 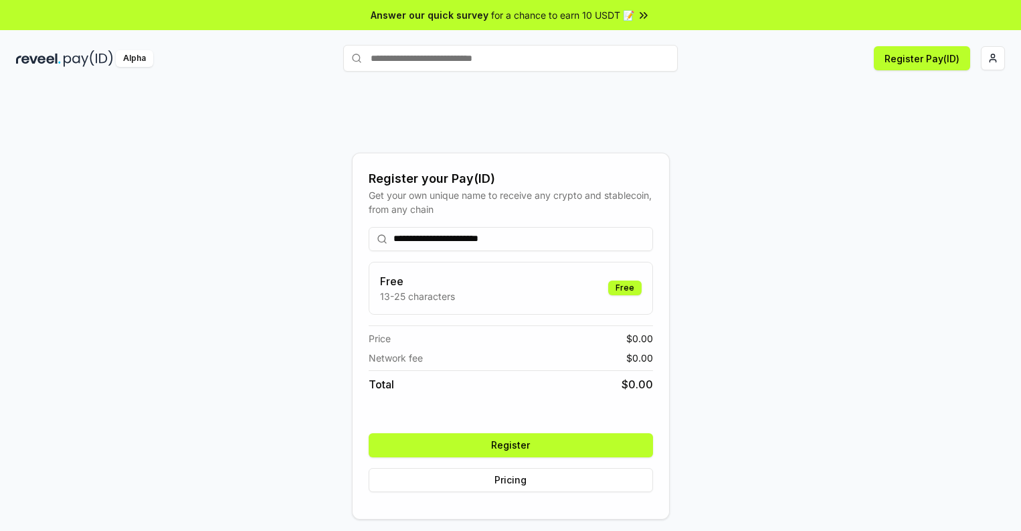 What do you see at coordinates (379, 338) in the screenshot?
I see `span: Price` at bounding box center [379, 338].